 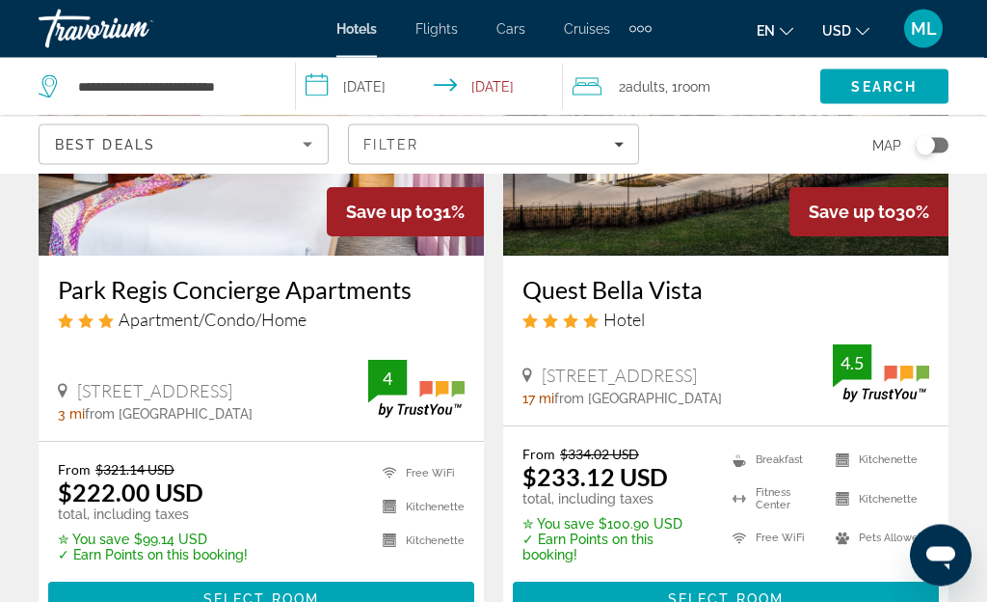 I want to click on span: Cars, so click(x=511, y=29).